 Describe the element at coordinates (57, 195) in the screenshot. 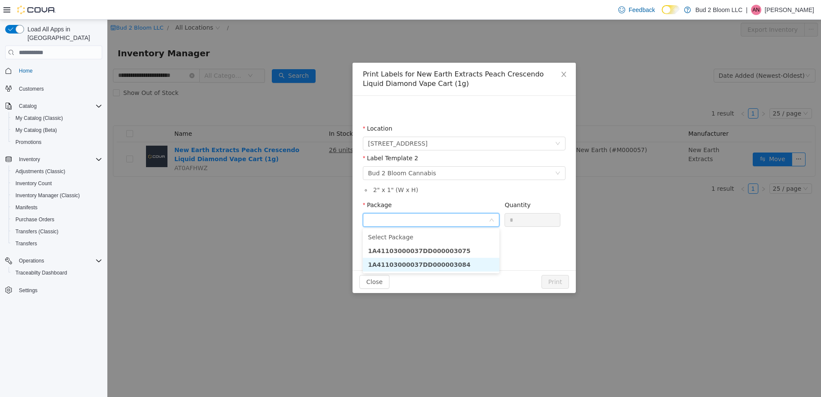

I see `button: Inventory Manager (Classic)` at that location.